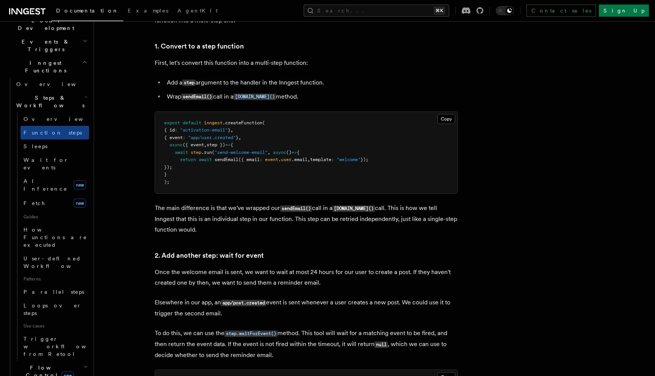  I want to click on span: ({ event, so click(193, 145).